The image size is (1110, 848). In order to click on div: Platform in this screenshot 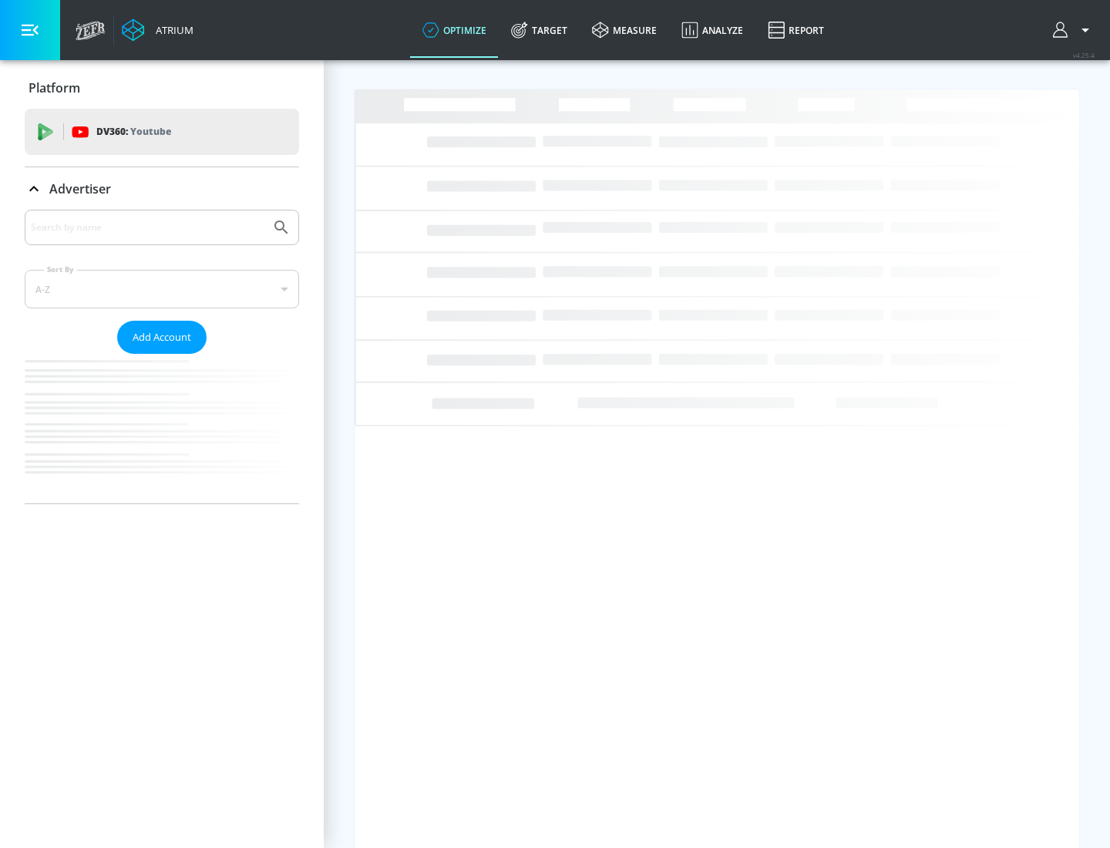, I will do `click(162, 88)`.